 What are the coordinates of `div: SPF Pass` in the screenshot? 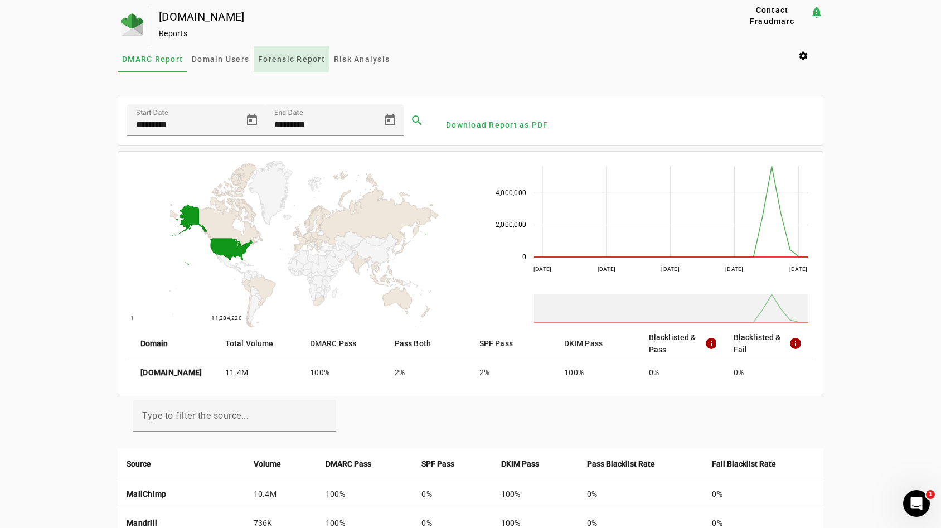 It's located at (452, 464).